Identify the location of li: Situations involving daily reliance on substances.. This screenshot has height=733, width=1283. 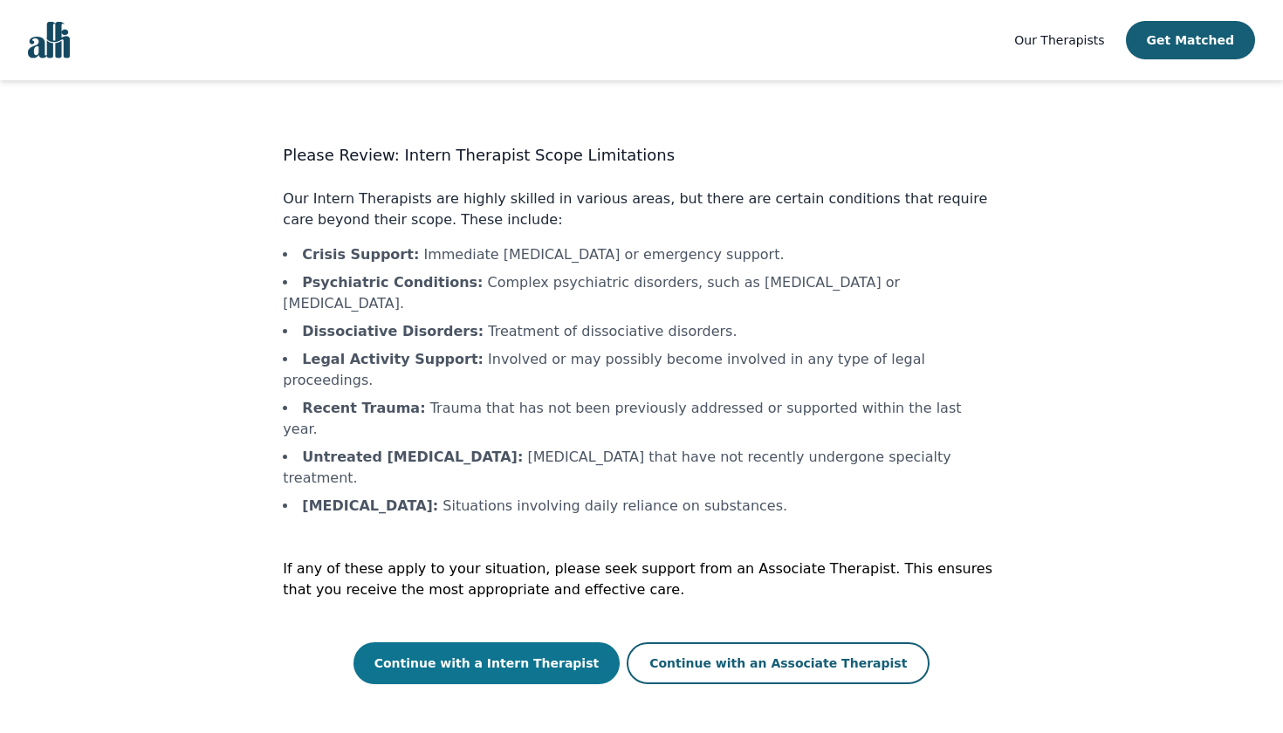
(641, 506).